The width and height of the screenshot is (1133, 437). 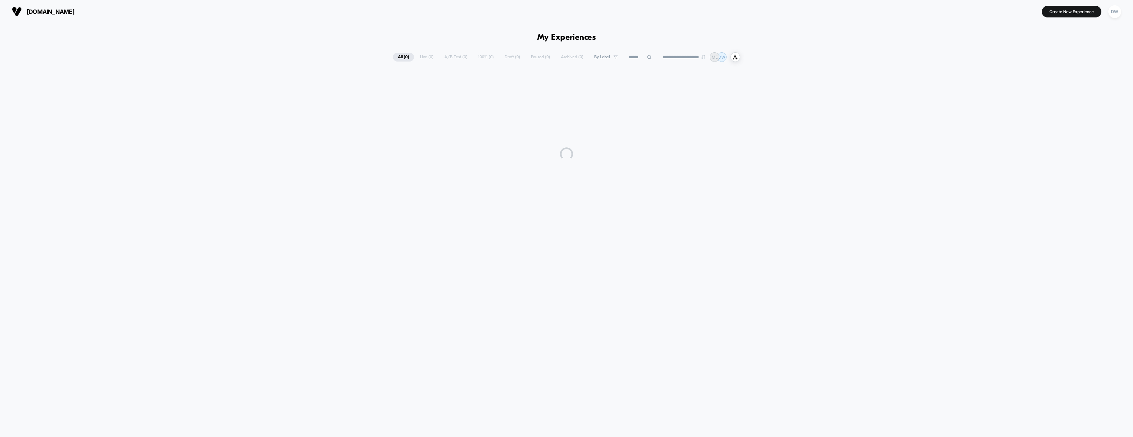 I want to click on button: Create New Experience, so click(x=1072, y=12).